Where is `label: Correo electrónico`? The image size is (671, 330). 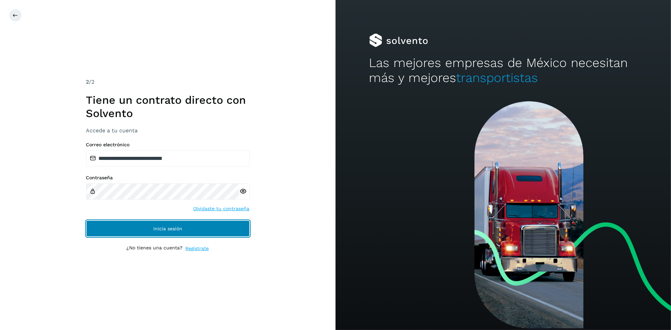 label: Correo electrónico is located at coordinates (168, 145).